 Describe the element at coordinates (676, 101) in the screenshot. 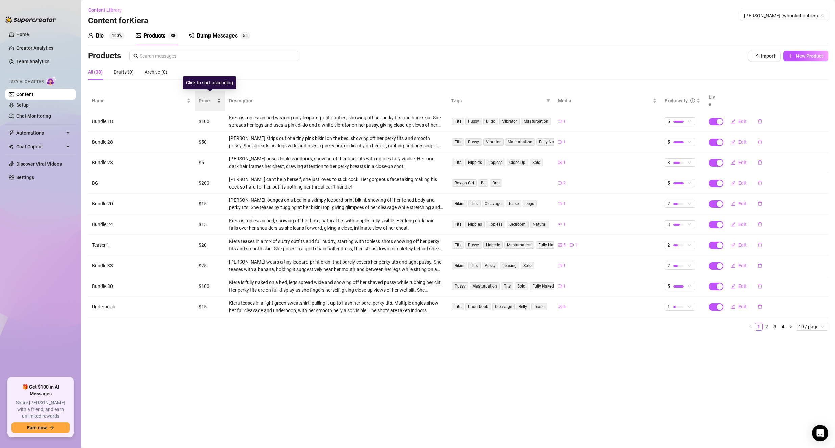

I see `div: Exclusivity` at that location.